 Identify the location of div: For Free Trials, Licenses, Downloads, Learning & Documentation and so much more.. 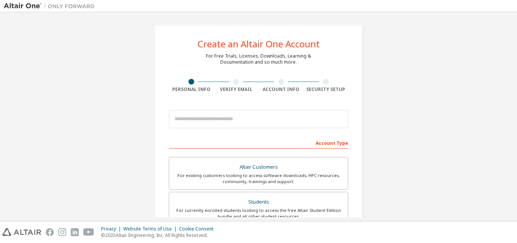
(259, 59).